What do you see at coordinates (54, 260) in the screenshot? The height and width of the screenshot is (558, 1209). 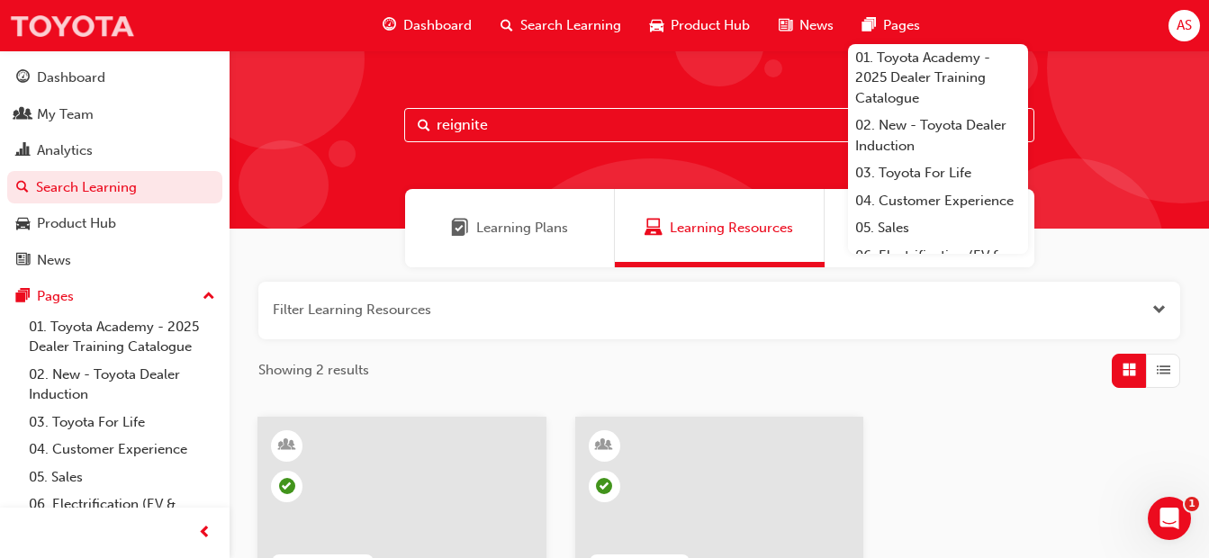 I see `div: News` at bounding box center [54, 260].